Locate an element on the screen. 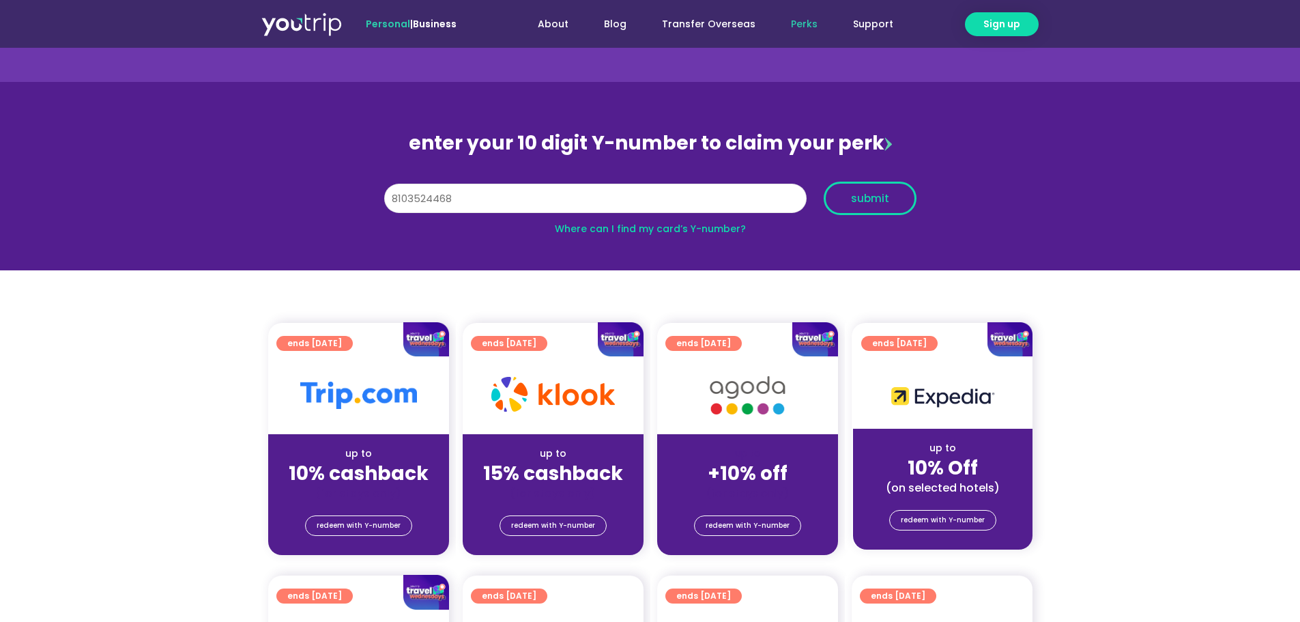 The height and width of the screenshot is (622, 1300). strong: 10% Off is located at coordinates (943, 468).